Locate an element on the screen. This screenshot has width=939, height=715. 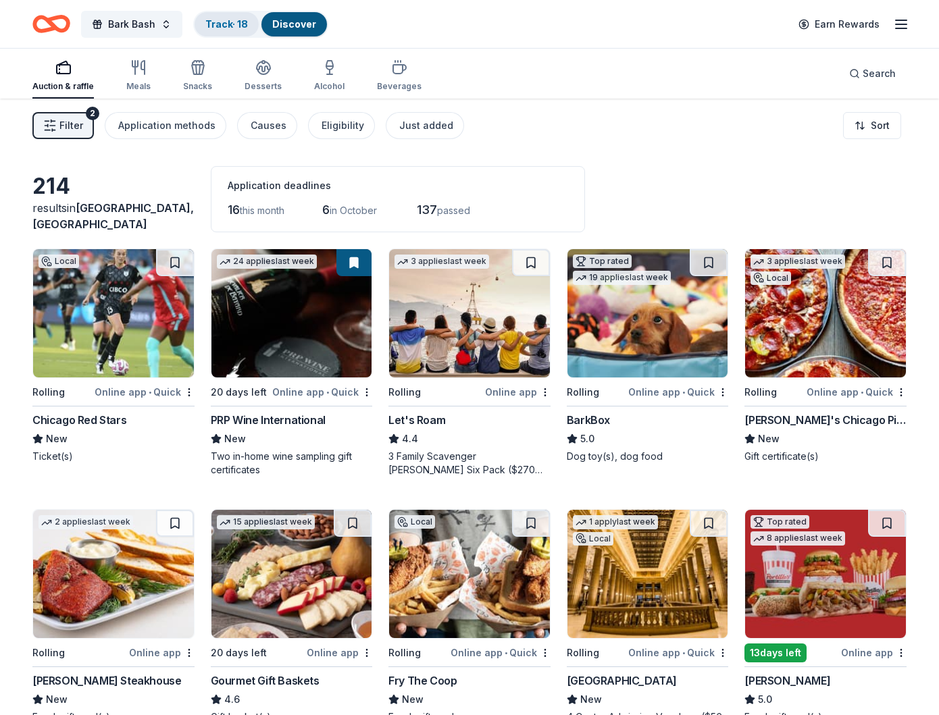
button: Auction & raffle is located at coordinates (63, 76).